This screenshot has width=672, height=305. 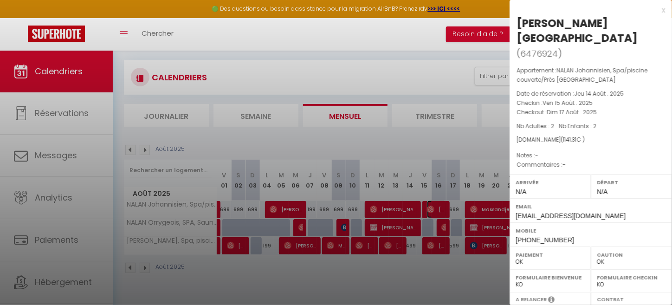 I want to click on div: x, so click(x=587, y=10).